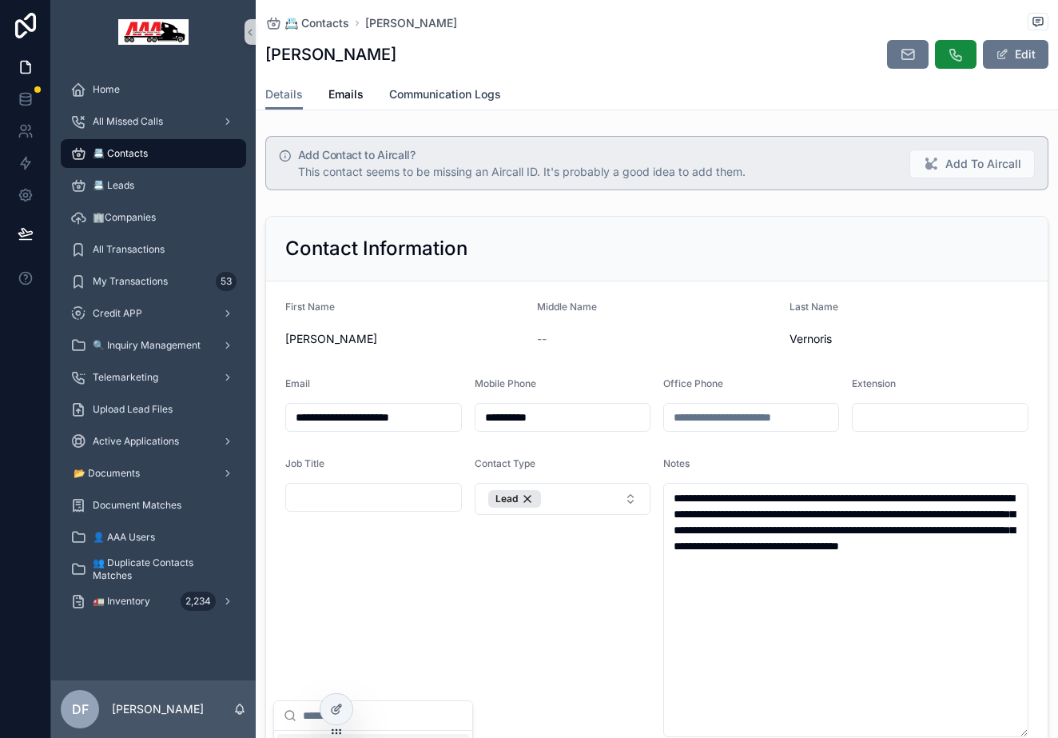 The width and height of the screenshot is (1058, 738). I want to click on span: Job Title, so click(305, 463).